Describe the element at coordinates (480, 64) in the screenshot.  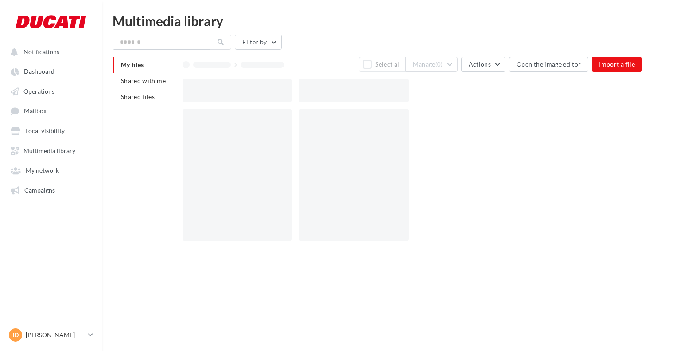
I see `span: Actions` at that location.